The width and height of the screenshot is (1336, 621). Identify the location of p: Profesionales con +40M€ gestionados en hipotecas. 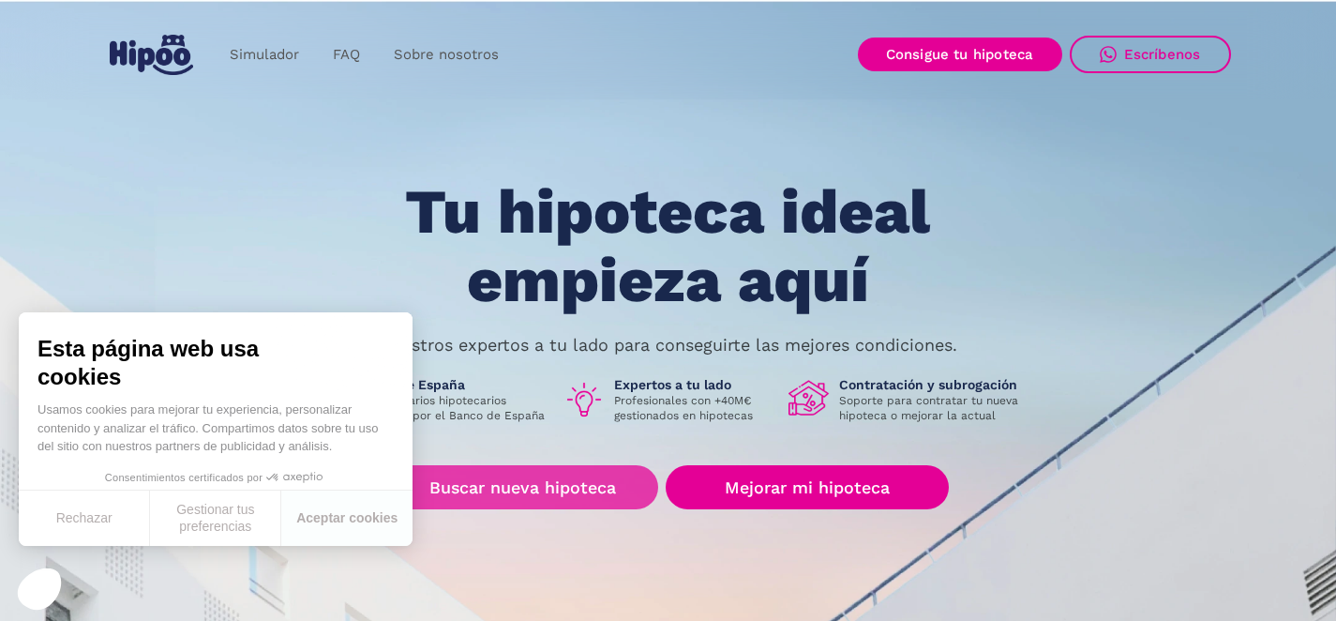
(694, 408).